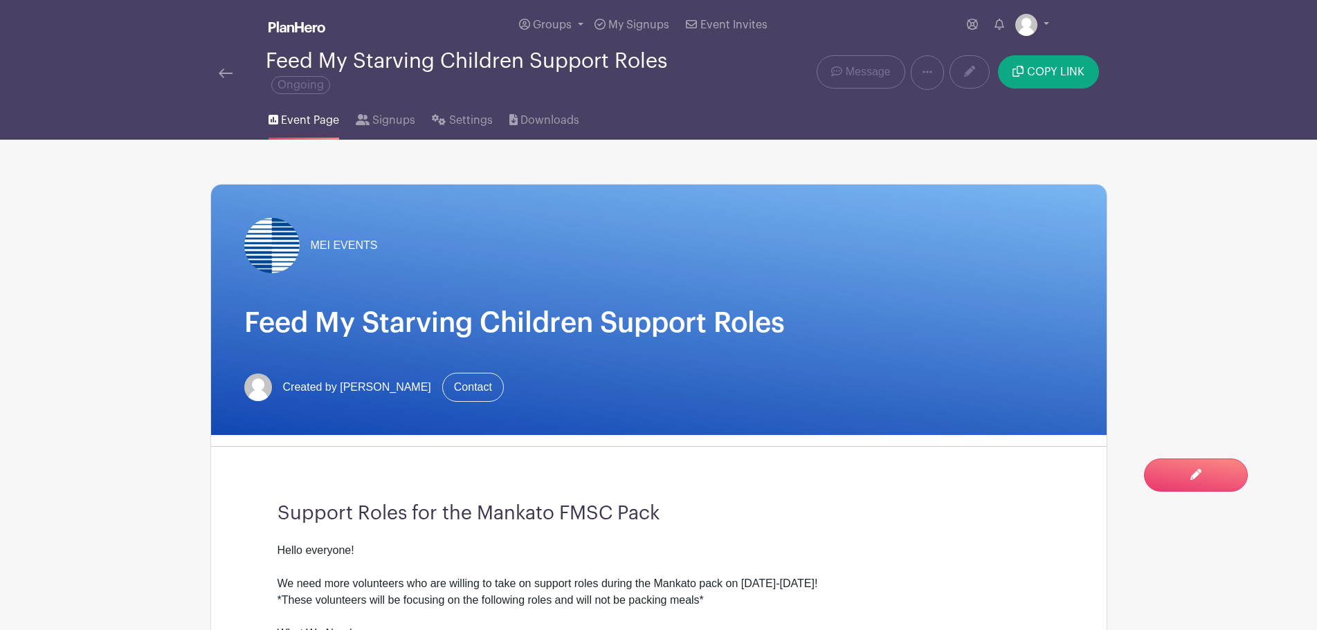 The width and height of the screenshot is (1317, 630). What do you see at coordinates (470, 120) in the screenshot?
I see `span: Settings` at bounding box center [470, 120].